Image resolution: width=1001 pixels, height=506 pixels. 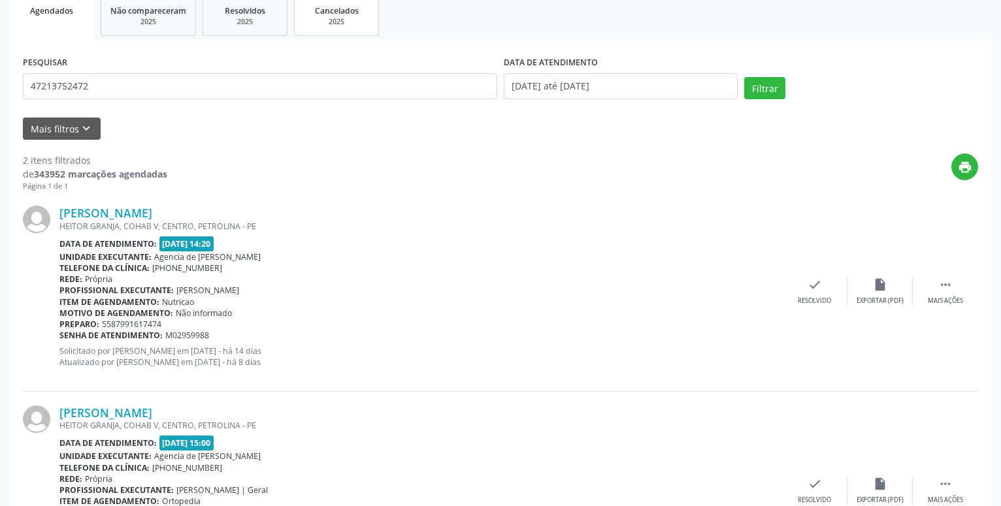 I want to click on input: Selecione um intervalo, so click(x=621, y=86).